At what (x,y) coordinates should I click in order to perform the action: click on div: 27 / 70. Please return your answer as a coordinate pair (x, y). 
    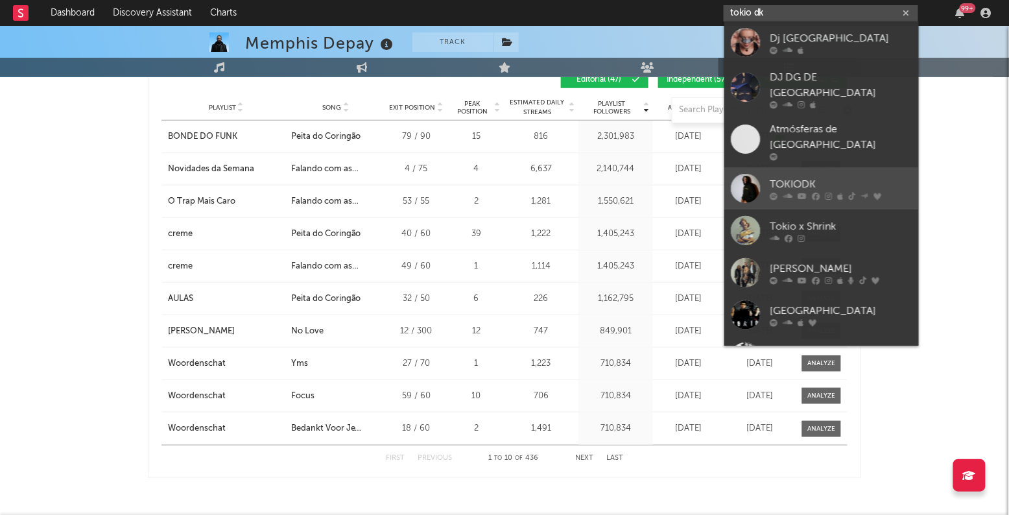
    Looking at the image, I should click on (416, 364).